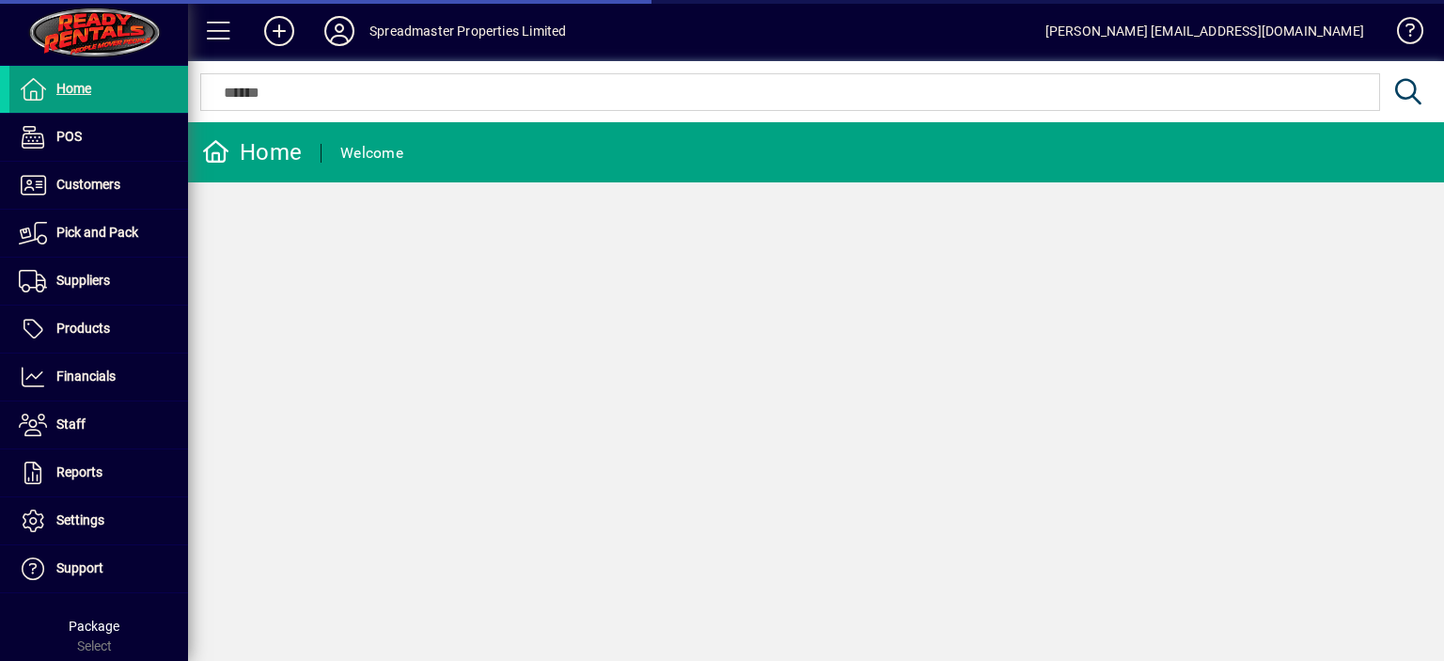 This screenshot has width=1444, height=661. Describe the element at coordinates (99, 281) in the screenshot. I see `a: Suppliers` at that location.